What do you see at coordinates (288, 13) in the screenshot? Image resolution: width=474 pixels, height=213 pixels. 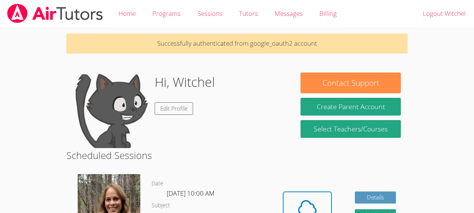 I see `span: Messages` at bounding box center [288, 13].